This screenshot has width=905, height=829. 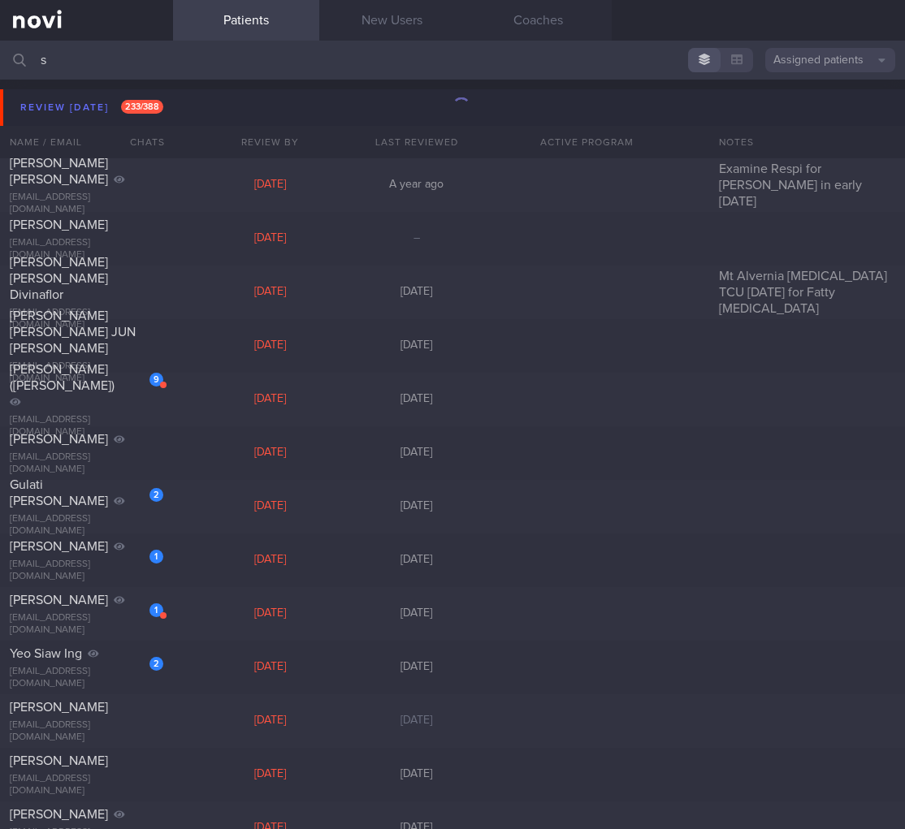 I want to click on div: 9, so click(x=156, y=379).